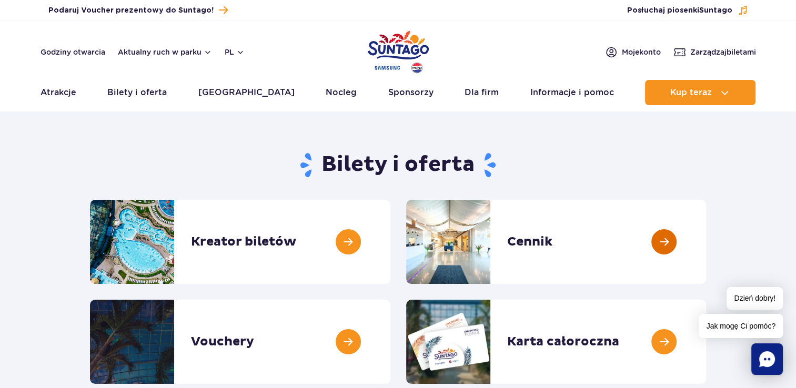 This screenshot has height=388, width=796. What do you see at coordinates (131, 11) in the screenshot?
I see `span: Podaruj Voucher prezentowy do Suntago!` at bounding box center [131, 11].